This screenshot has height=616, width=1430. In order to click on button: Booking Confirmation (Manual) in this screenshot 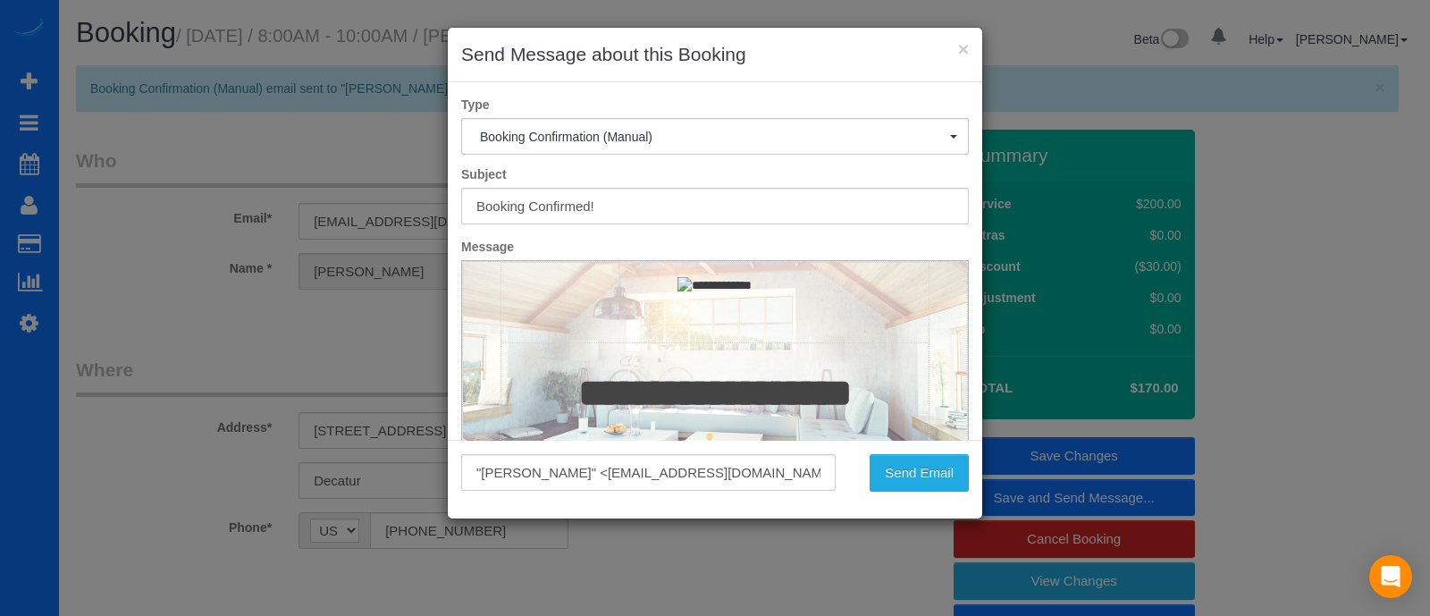, I will do `click(715, 136)`.